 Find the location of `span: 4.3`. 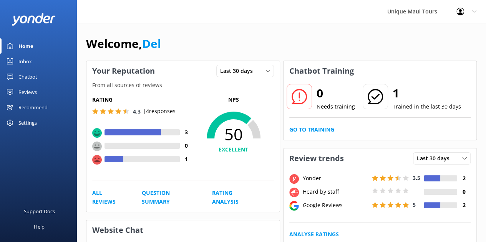

span: 4.3 is located at coordinates (137, 111).